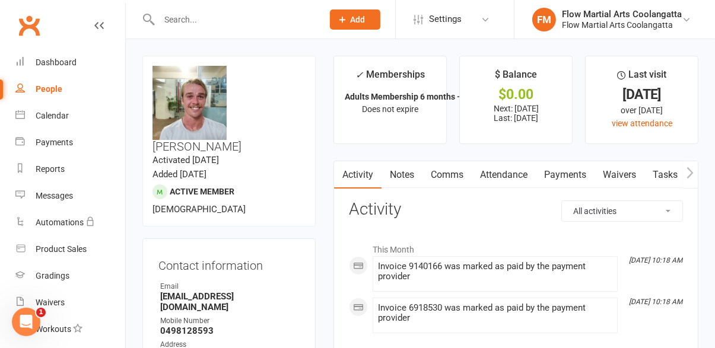 The image size is (715, 348). Describe the element at coordinates (70, 62) in the screenshot. I see `a: Dashboard` at that location.